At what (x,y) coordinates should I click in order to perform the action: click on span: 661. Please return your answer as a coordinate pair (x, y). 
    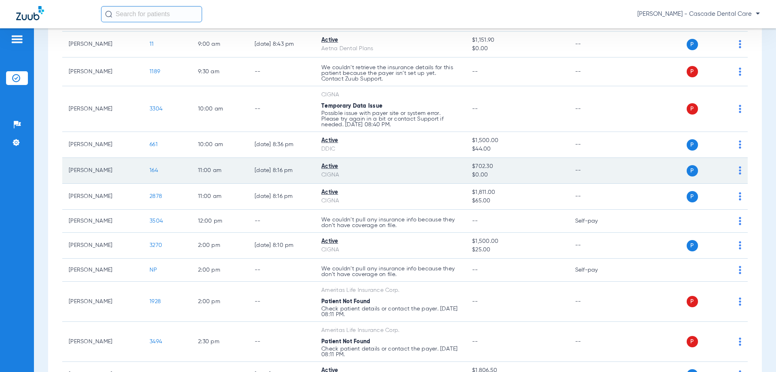
    Looking at the image, I should click on (154, 144).